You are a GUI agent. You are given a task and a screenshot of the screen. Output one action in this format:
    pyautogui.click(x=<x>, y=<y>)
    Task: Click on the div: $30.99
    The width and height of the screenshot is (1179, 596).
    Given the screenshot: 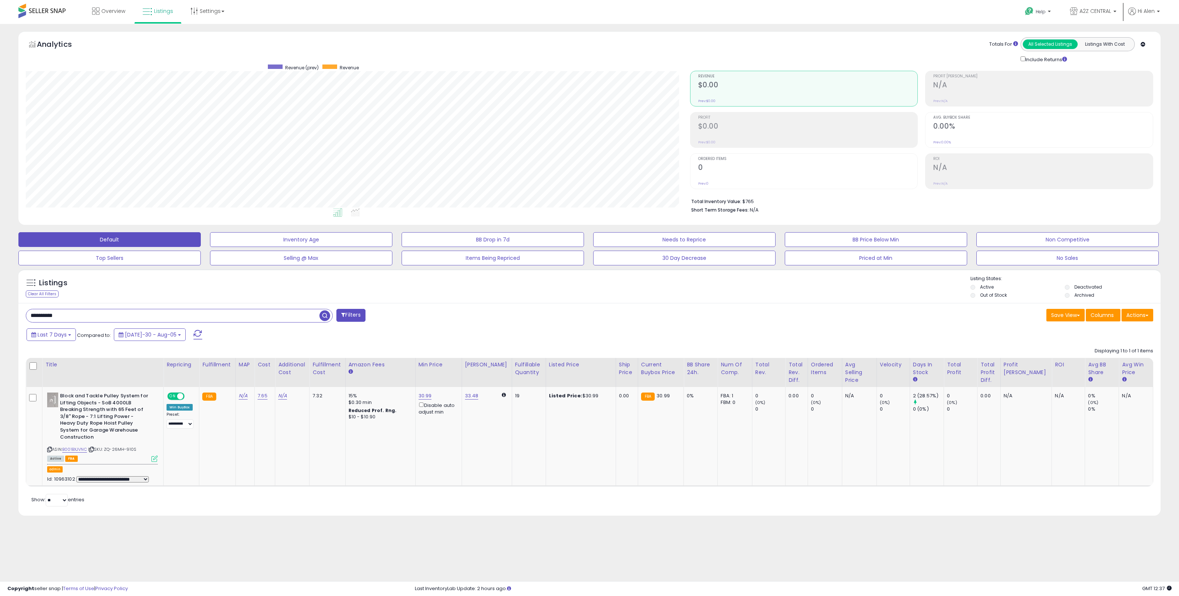 What is the action you would take?
    pyautogui.click(x=579, y=396)
    